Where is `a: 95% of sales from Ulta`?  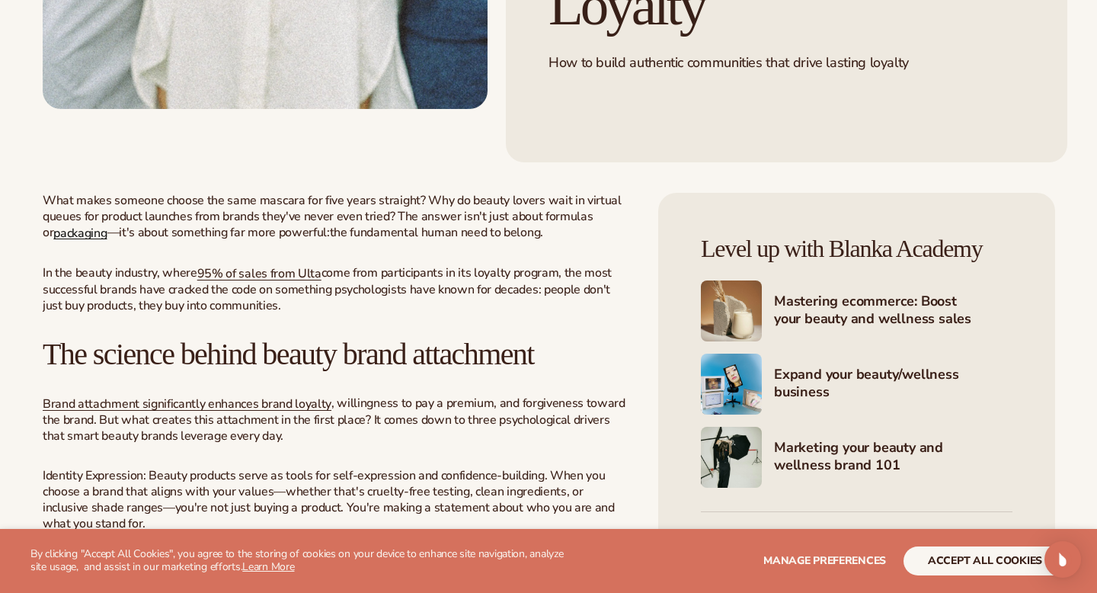 a: 95% of sales from Ulta is located at coordinates (259, 273).